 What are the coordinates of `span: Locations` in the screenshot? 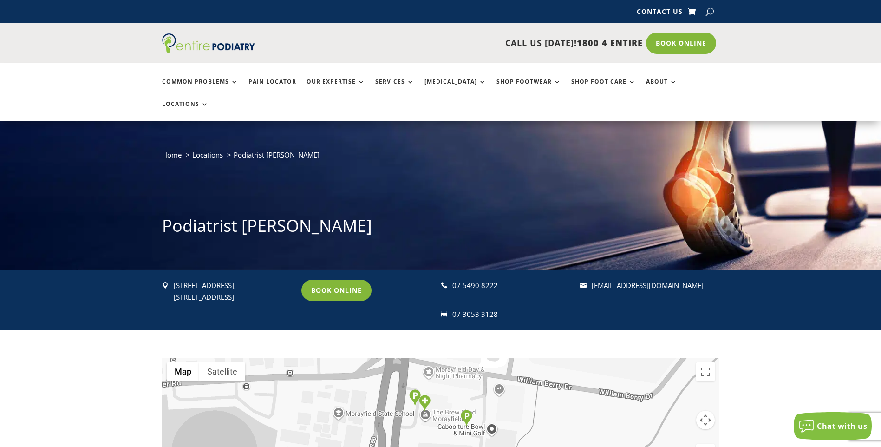 It's located at (208, 155).